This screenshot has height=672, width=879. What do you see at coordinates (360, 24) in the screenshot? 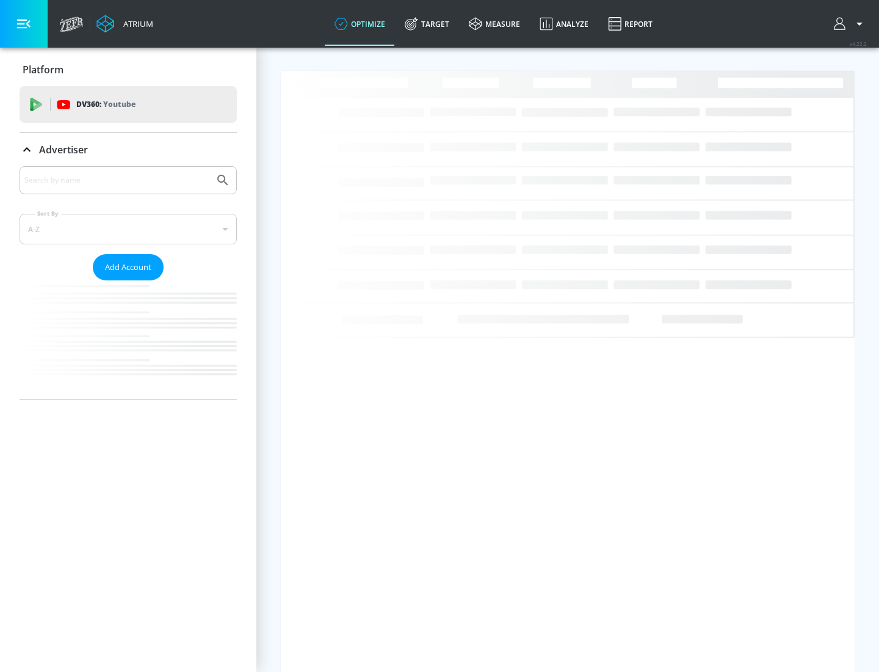
I see `a: optimize` at bounding box center [360, 24].